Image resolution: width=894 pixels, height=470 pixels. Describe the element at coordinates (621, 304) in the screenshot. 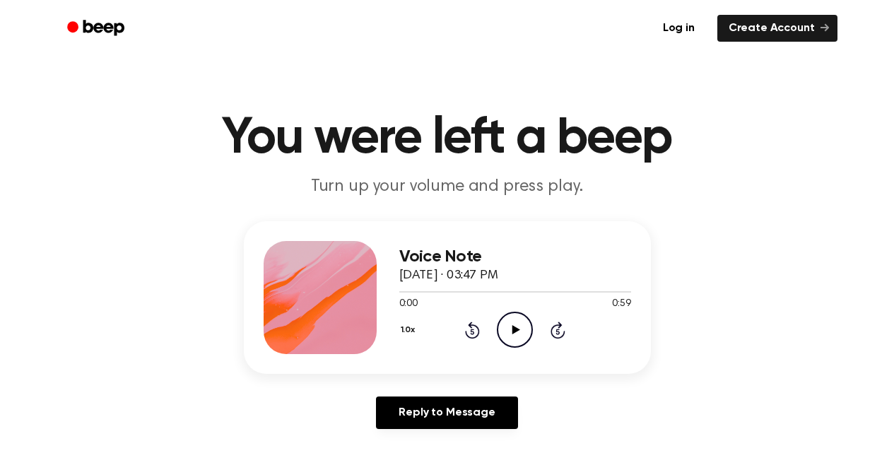

I see `span: 0:59` at that location.